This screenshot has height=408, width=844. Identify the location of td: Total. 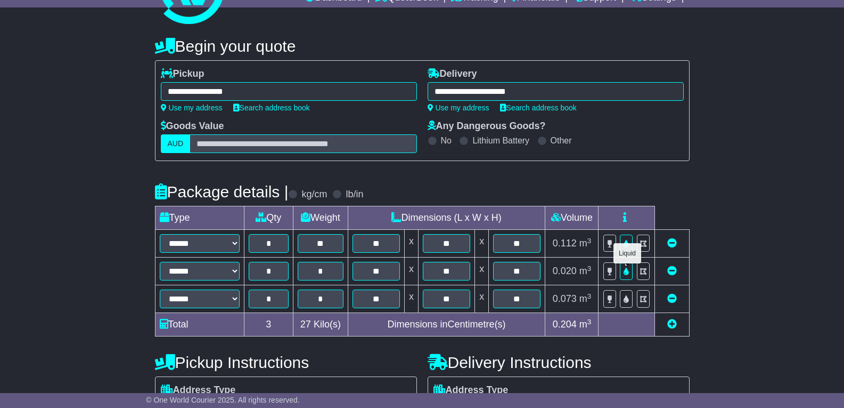
(199, 324).